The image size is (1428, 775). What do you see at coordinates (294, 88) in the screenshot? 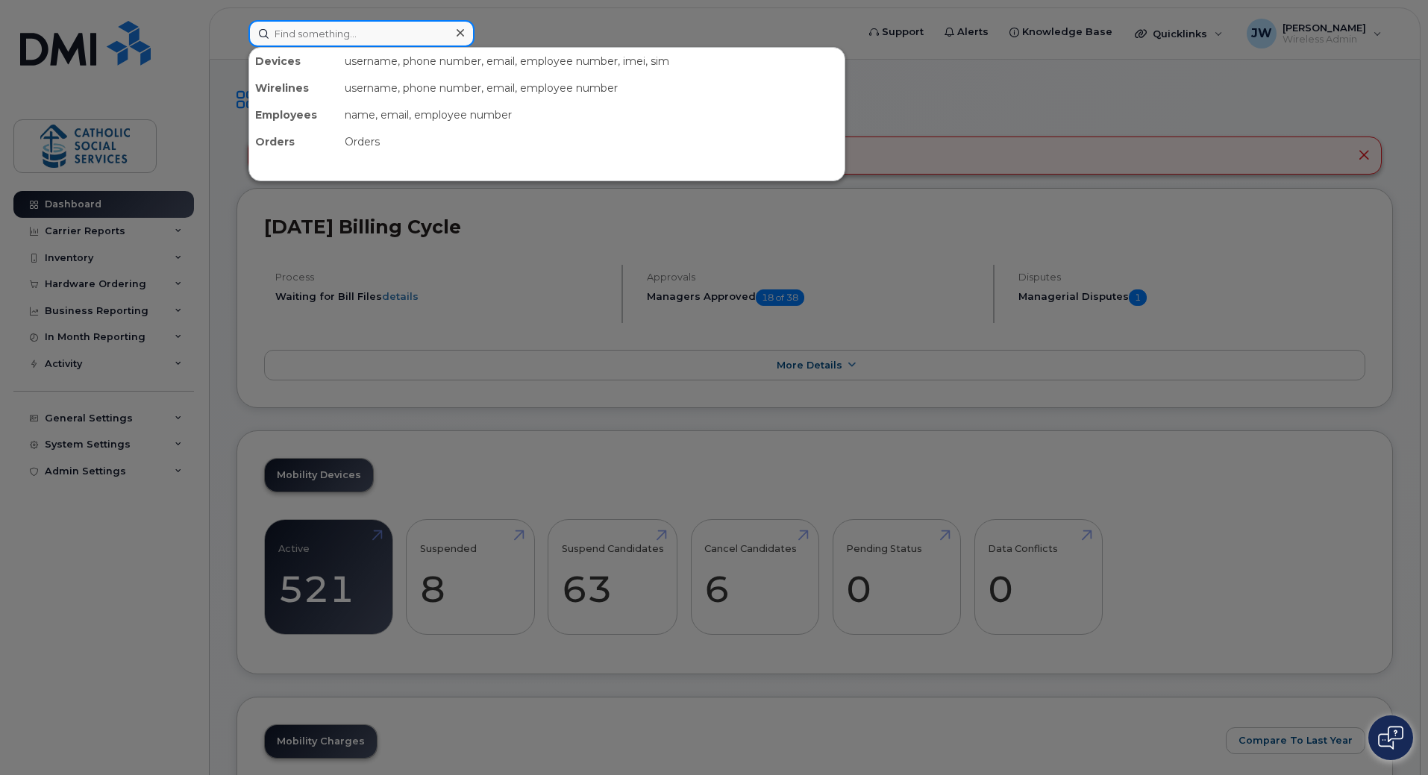
I see `div: Wirelines` at bounding box center [294, 88].